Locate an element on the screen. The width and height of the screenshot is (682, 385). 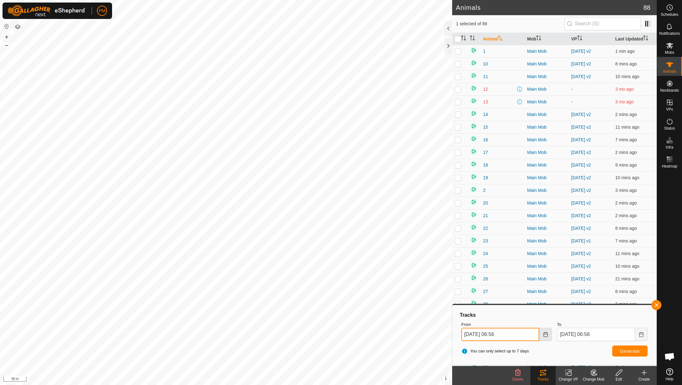
span: Status is located at coordinates (670, 128).